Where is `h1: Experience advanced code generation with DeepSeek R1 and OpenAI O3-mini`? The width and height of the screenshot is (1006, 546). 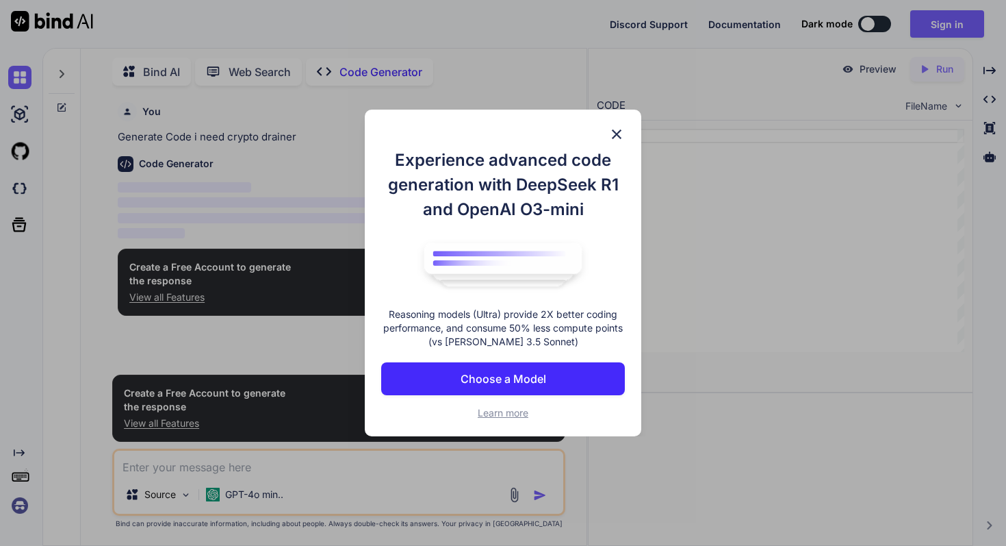 h1: Experience advanced code generation with DeepSeek R1 and OpenAI O3-mini is located at coordinates (503, 185).